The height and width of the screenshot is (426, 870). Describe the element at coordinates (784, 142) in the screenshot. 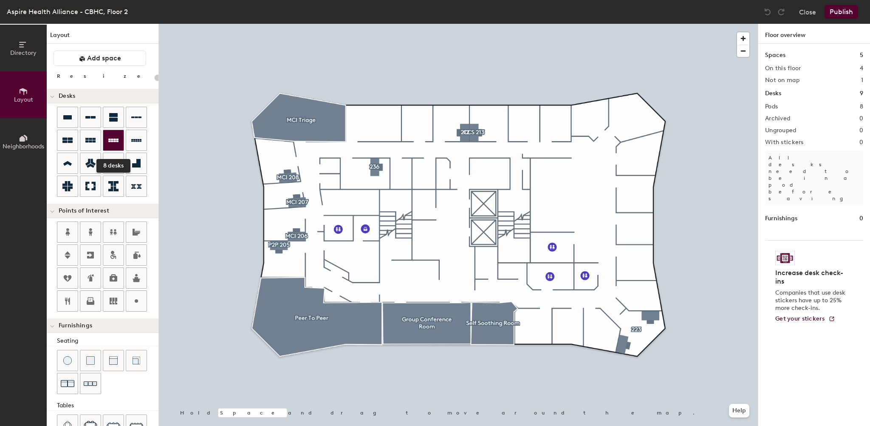

I see `h2: With stickers` at that location.